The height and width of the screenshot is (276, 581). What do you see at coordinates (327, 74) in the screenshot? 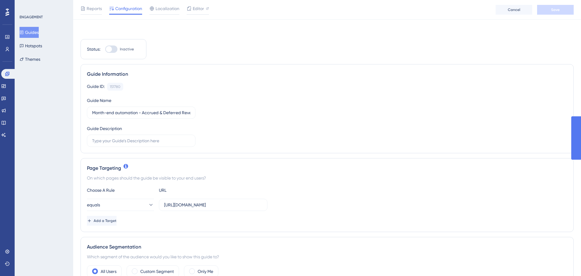
I see `div: Guide Information` at bounding box center [327, 74].